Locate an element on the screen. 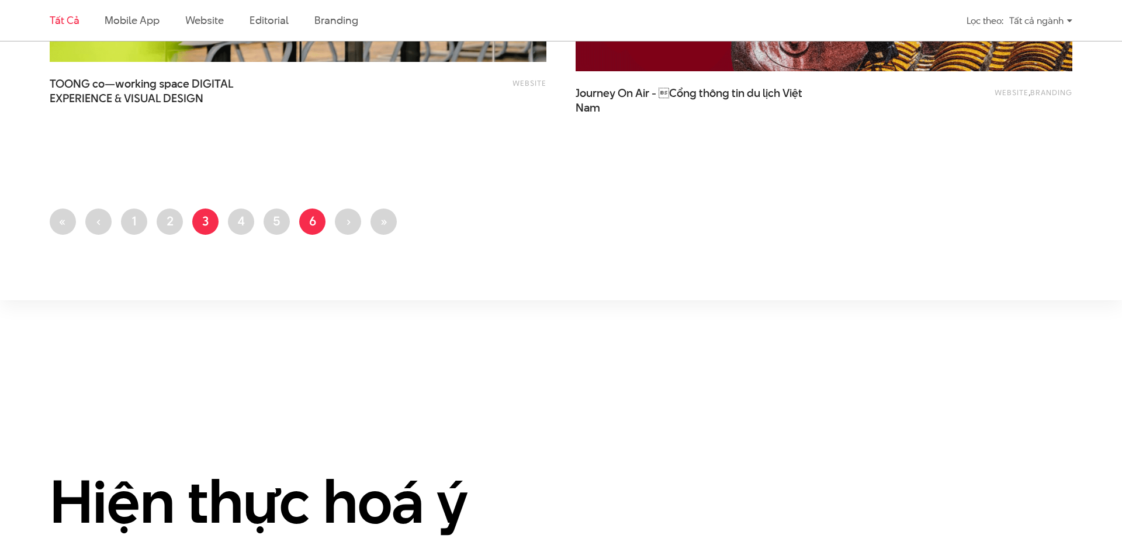 This screenshot has height=542, width=1122. a: Journey On Air - Cổng thông tin du lịch ViệtNam is located at coordinates (692, 100).